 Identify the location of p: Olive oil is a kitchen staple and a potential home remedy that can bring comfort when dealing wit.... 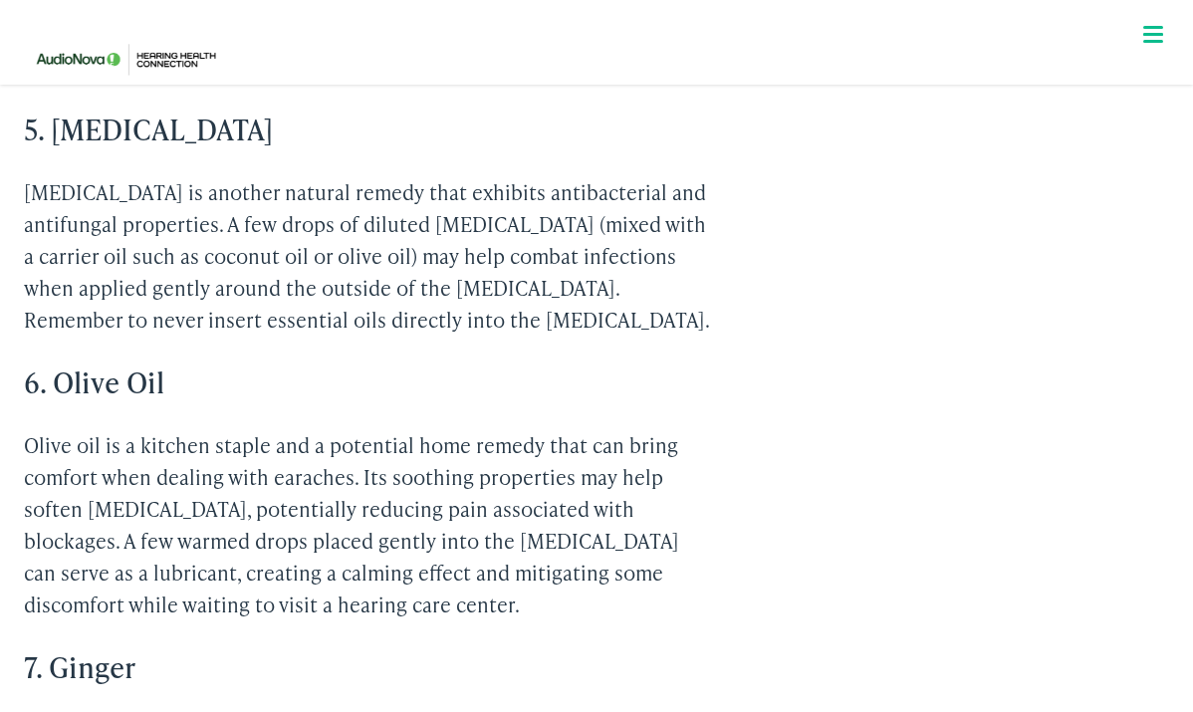
(368, 525).